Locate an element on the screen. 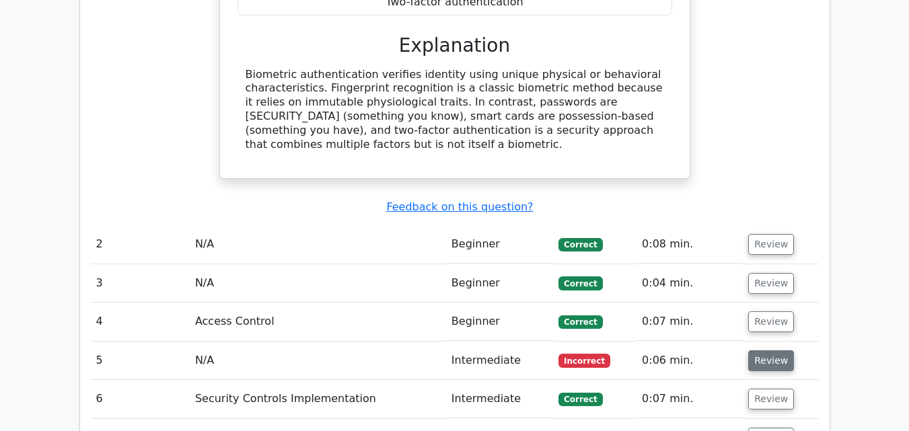 The width and height of the screenshot is (909, 431). td: 6 is located at coordinates (140, 399).